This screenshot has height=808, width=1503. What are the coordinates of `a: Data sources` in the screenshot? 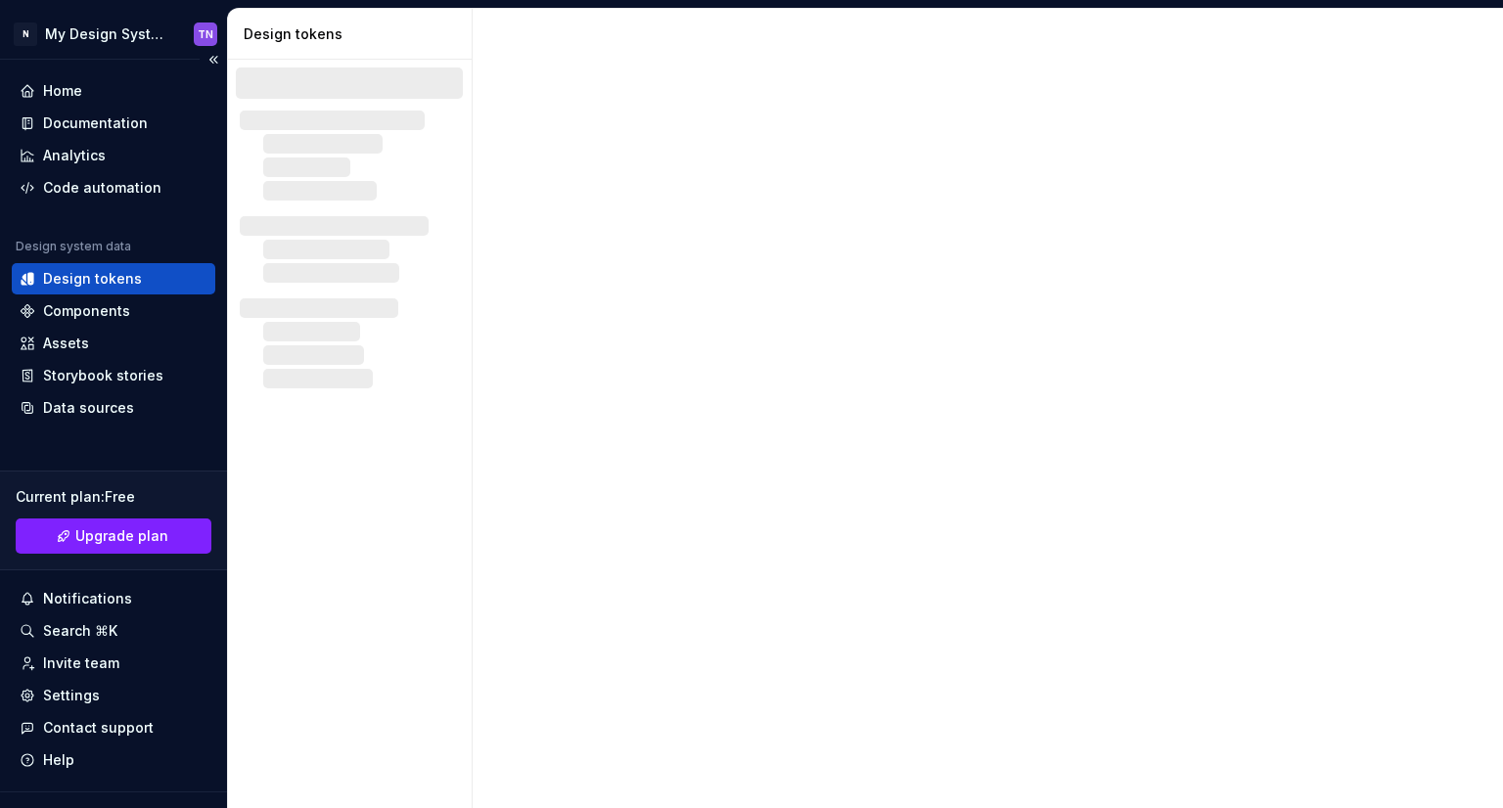 It's located at (114, 408).